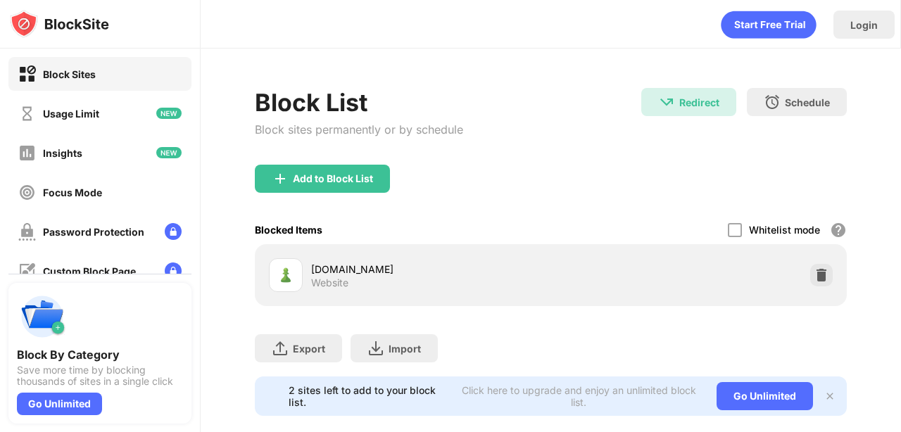 Image resolution: width=901 pixels, height=432 pixels. I want to click on div: Usage Limit, so click(71, 113).